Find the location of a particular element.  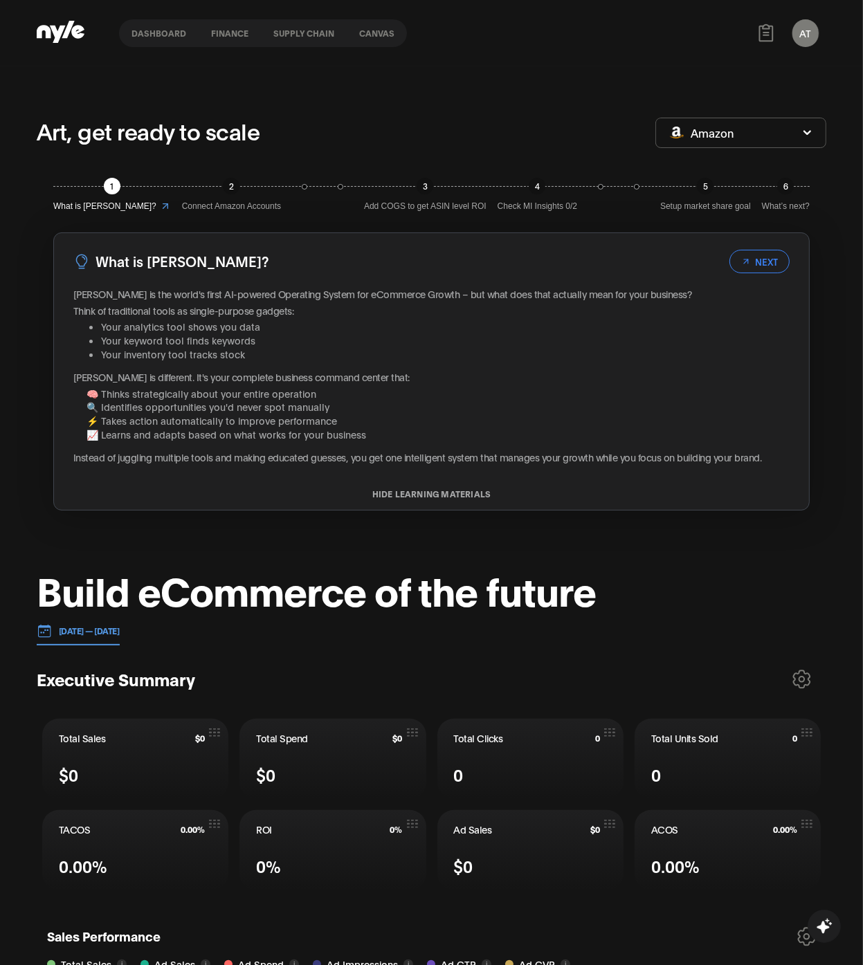

div: 4 is located at coordinates (537, 186).